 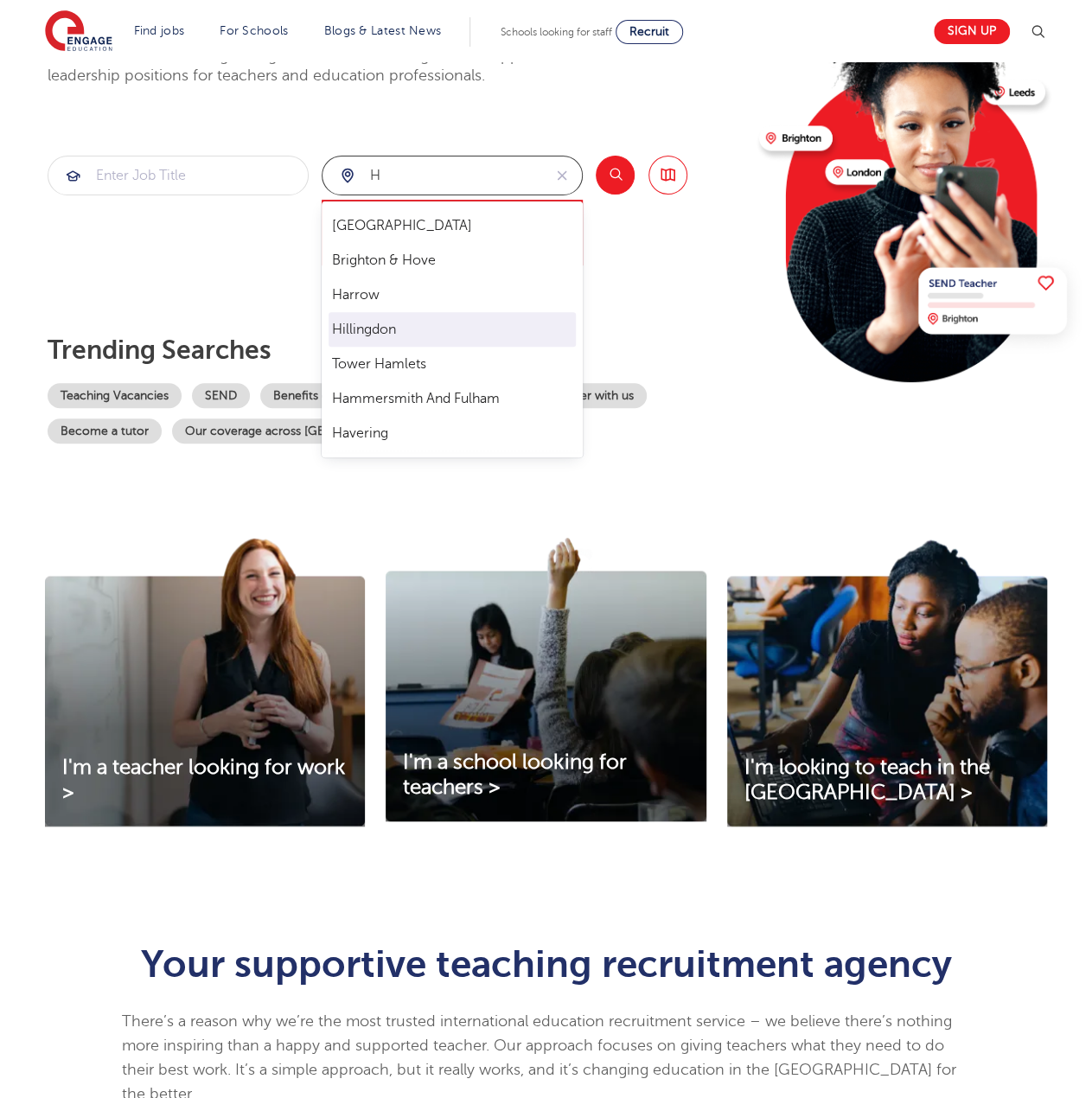 I want to click on a: SEND, so click(x=221, y=395).